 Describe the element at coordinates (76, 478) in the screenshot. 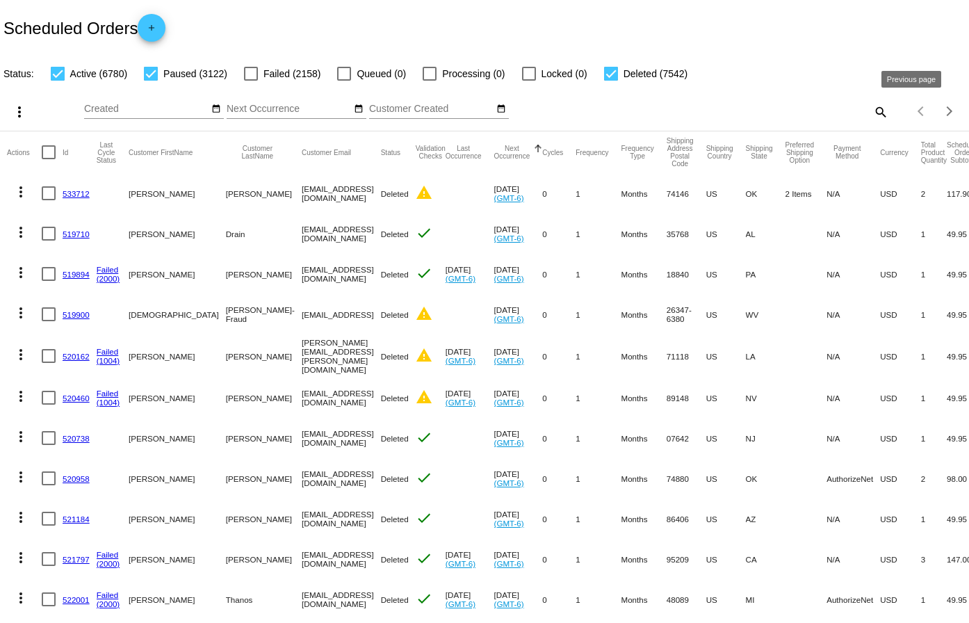

I see `a: 520958` at that location.